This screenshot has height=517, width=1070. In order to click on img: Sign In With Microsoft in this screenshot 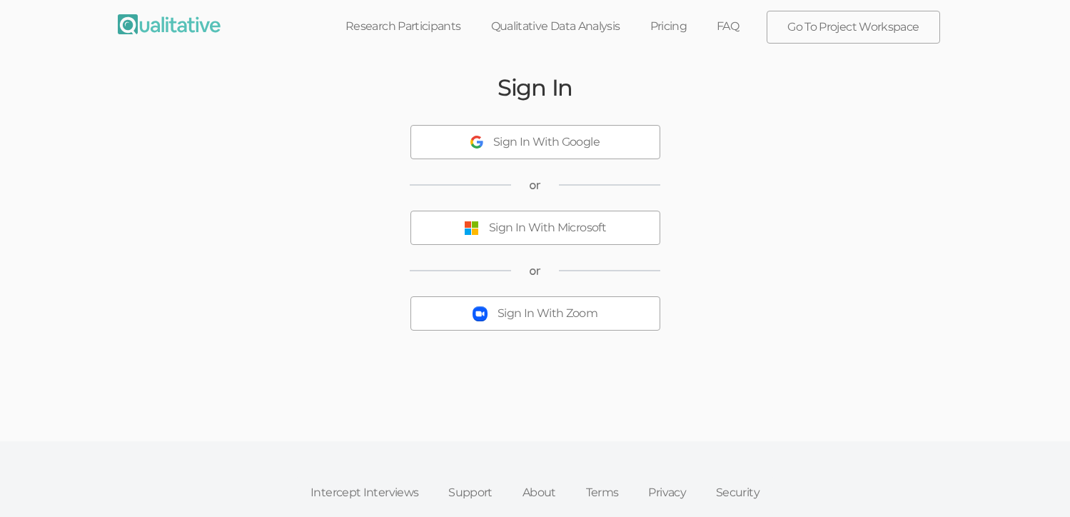, I will do `click(471, 228)`.